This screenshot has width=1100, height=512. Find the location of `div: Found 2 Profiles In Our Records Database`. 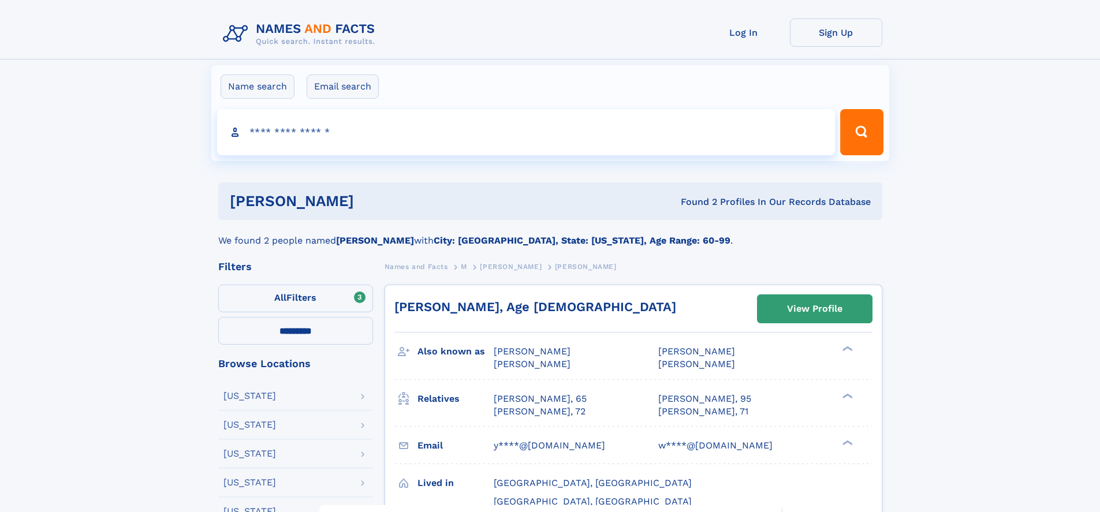

div: Found 2 Profiles In Our Records Database is located at coordinates (694, 202).